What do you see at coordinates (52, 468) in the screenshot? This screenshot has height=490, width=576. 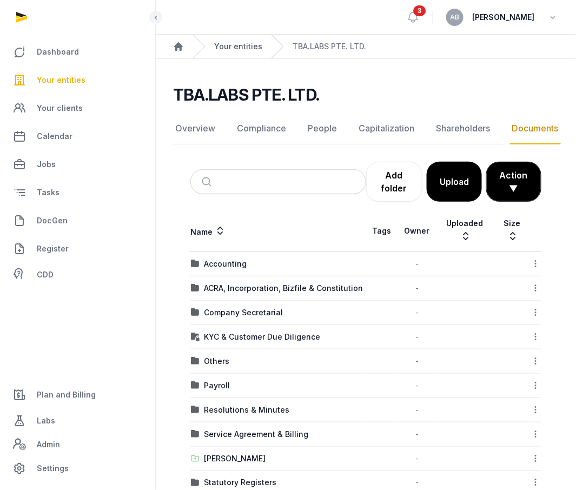 I see `span: Settings` at bounding box center [52, 468].